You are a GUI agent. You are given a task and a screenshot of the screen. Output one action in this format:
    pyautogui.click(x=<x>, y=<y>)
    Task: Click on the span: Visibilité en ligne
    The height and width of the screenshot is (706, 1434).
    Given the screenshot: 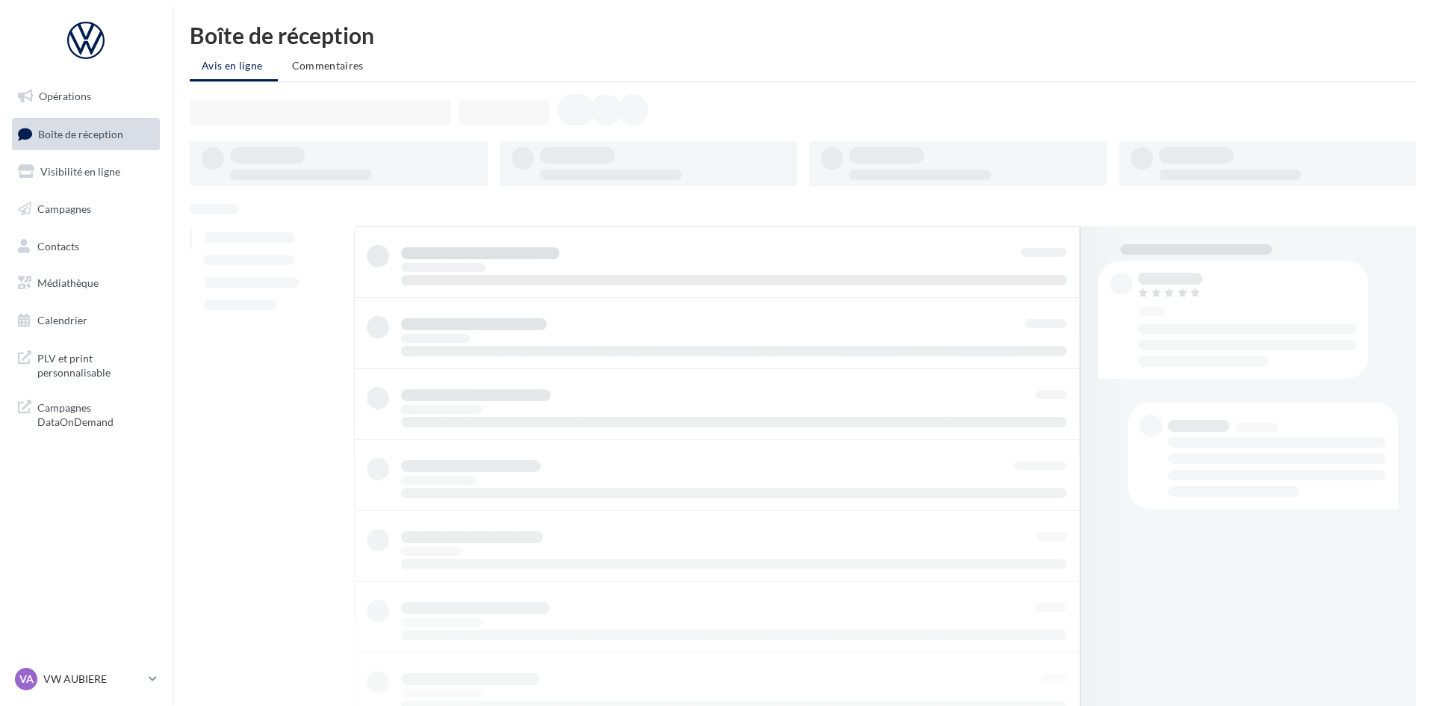 What is the action you would take?
    pyautogui.click(x=80, y=171)
    